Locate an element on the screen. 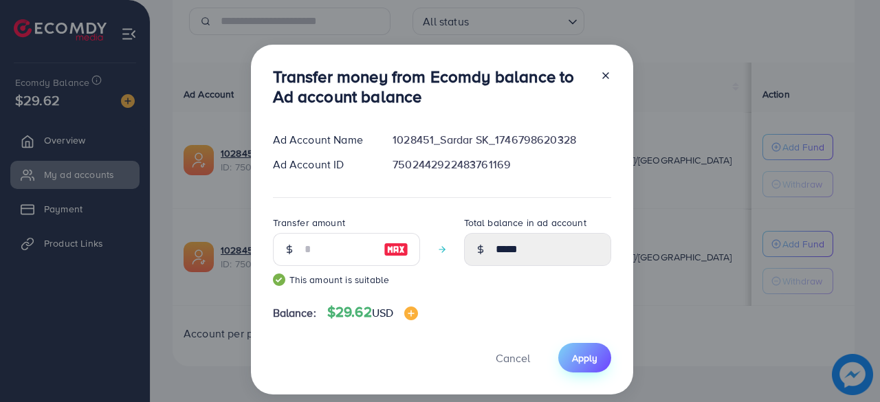 This screenshot has width=880, height=402. button: Cancel is located at coordinates (513, 358).